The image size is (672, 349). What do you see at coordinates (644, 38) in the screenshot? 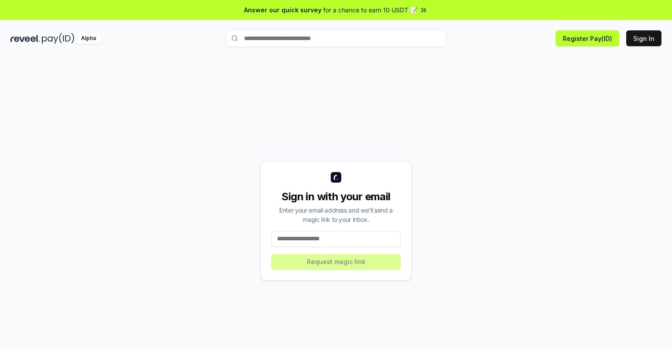
I see `button: Sign In` at bounding box center [644, 38].